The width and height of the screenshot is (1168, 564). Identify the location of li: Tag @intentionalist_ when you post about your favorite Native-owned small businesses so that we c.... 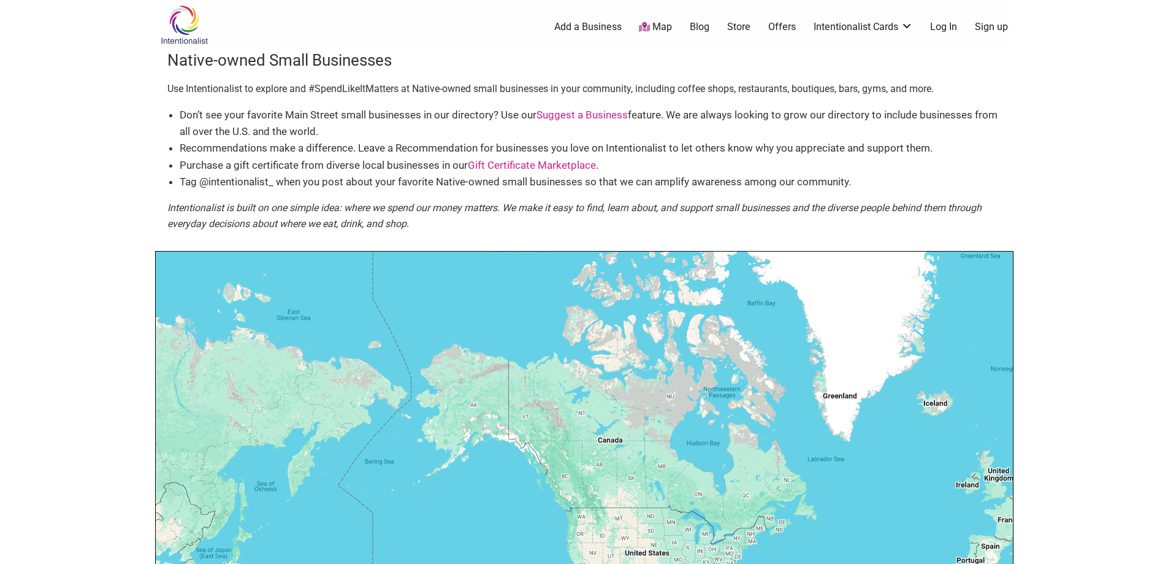
(591, 182).